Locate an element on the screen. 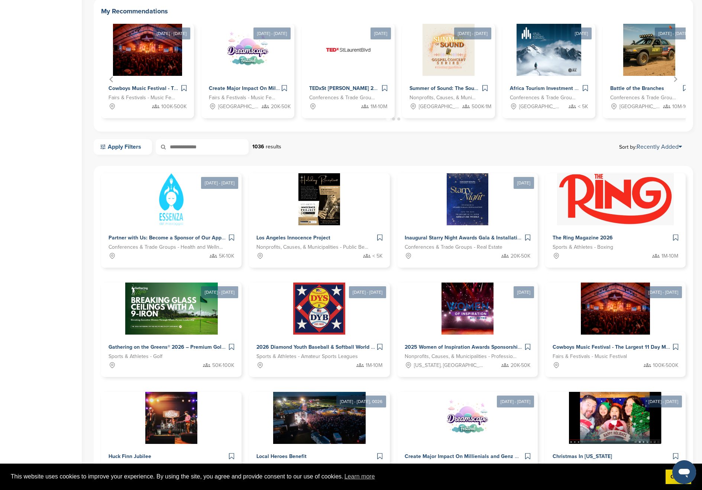 The image size is (702, 490). span: Sports & Athletes - Boxing is located at coordinates (583, 247).